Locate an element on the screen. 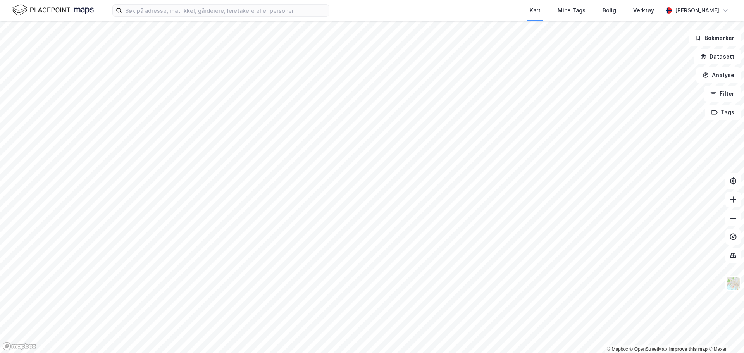  button: Filter is located at coordinates (722, 94).